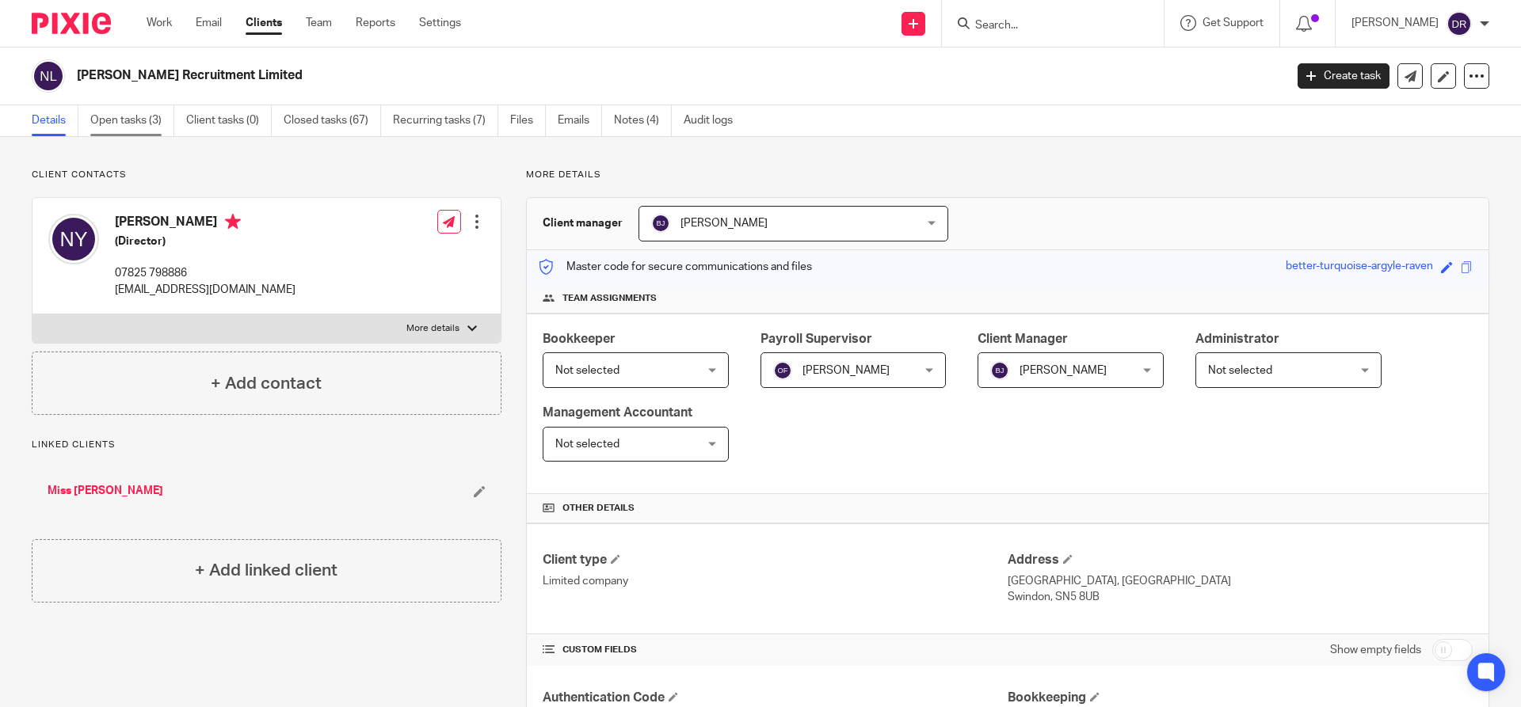  I want to click on a: Details, so click(55, 120).